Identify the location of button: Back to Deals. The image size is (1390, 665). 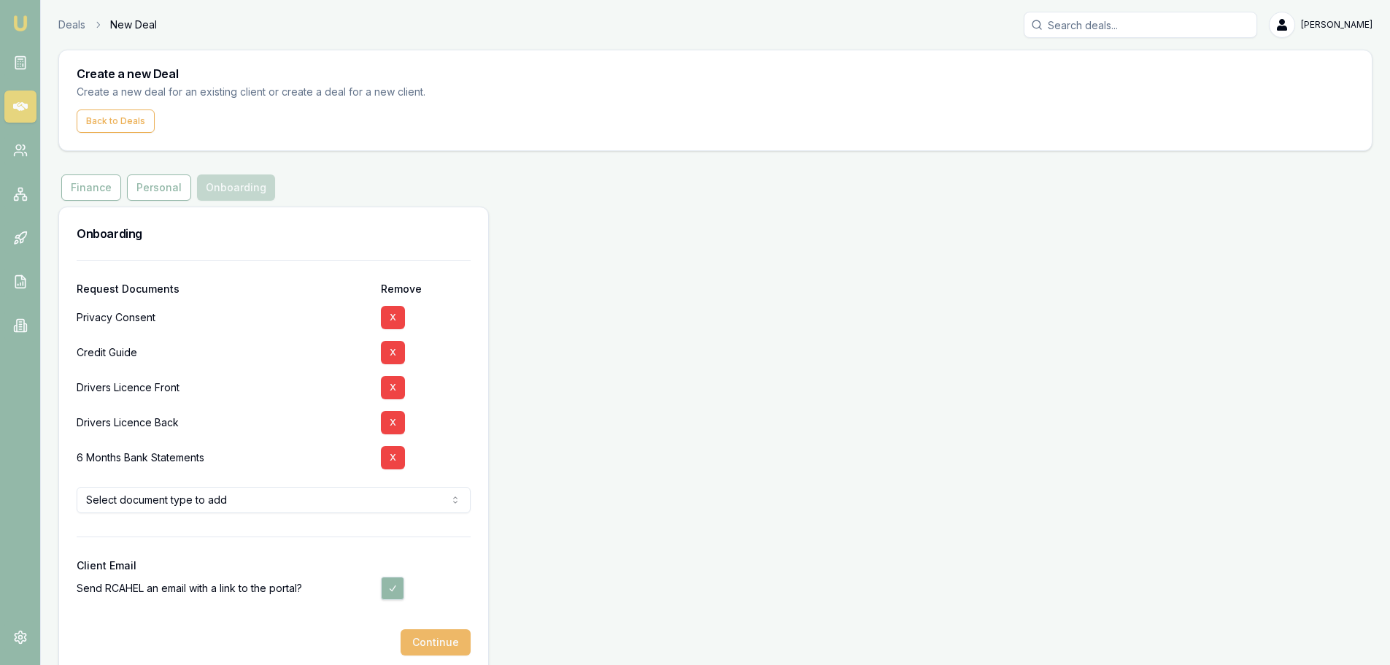
(115, 121).